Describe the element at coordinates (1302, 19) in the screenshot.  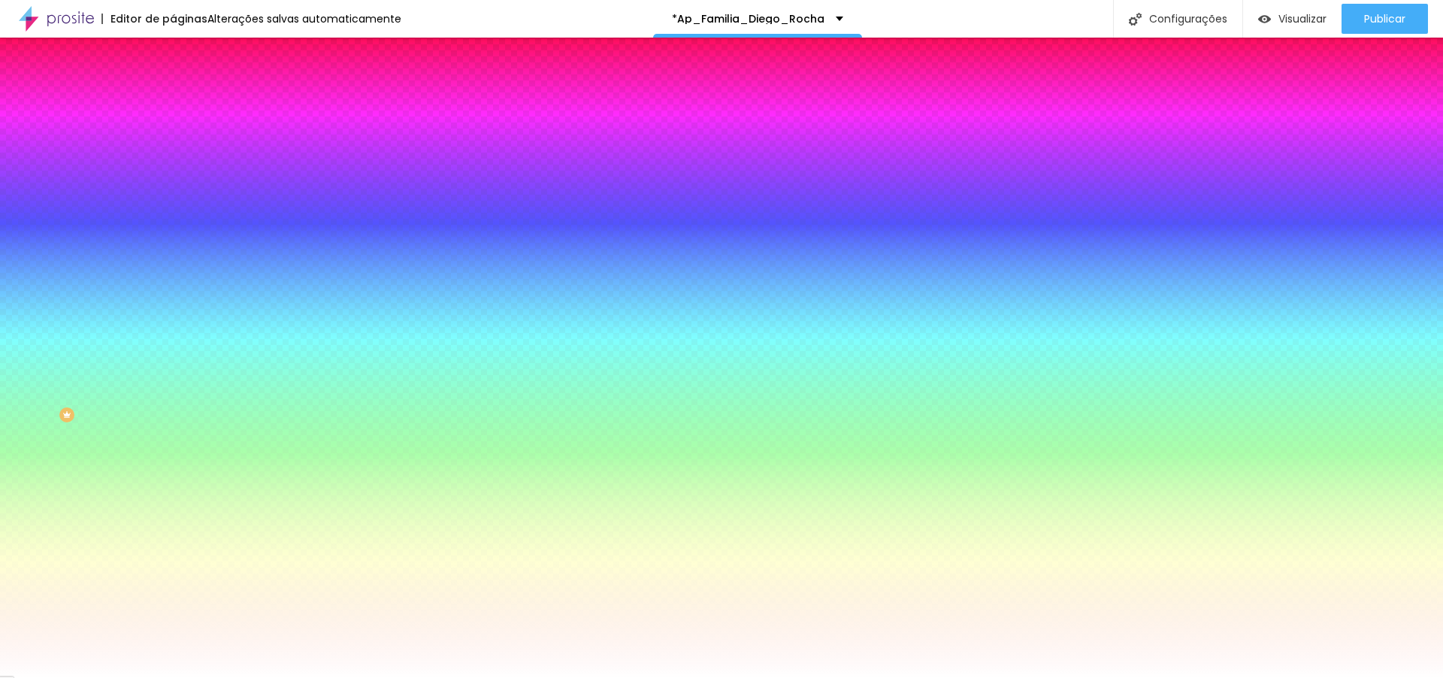
I see `span: Visualizar` at that location.